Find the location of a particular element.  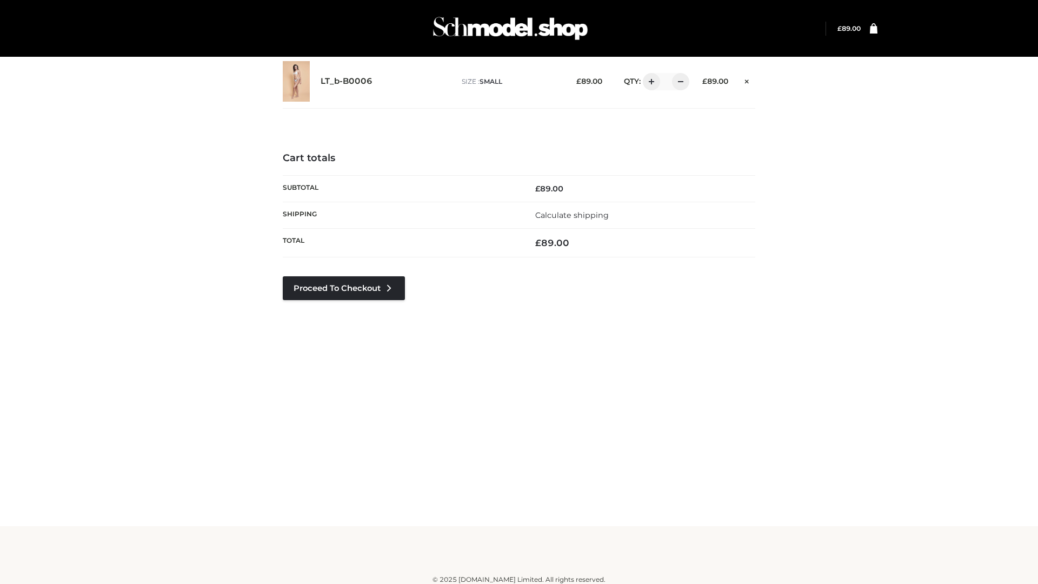

div: QTY: is located at coordinates (650, 82).